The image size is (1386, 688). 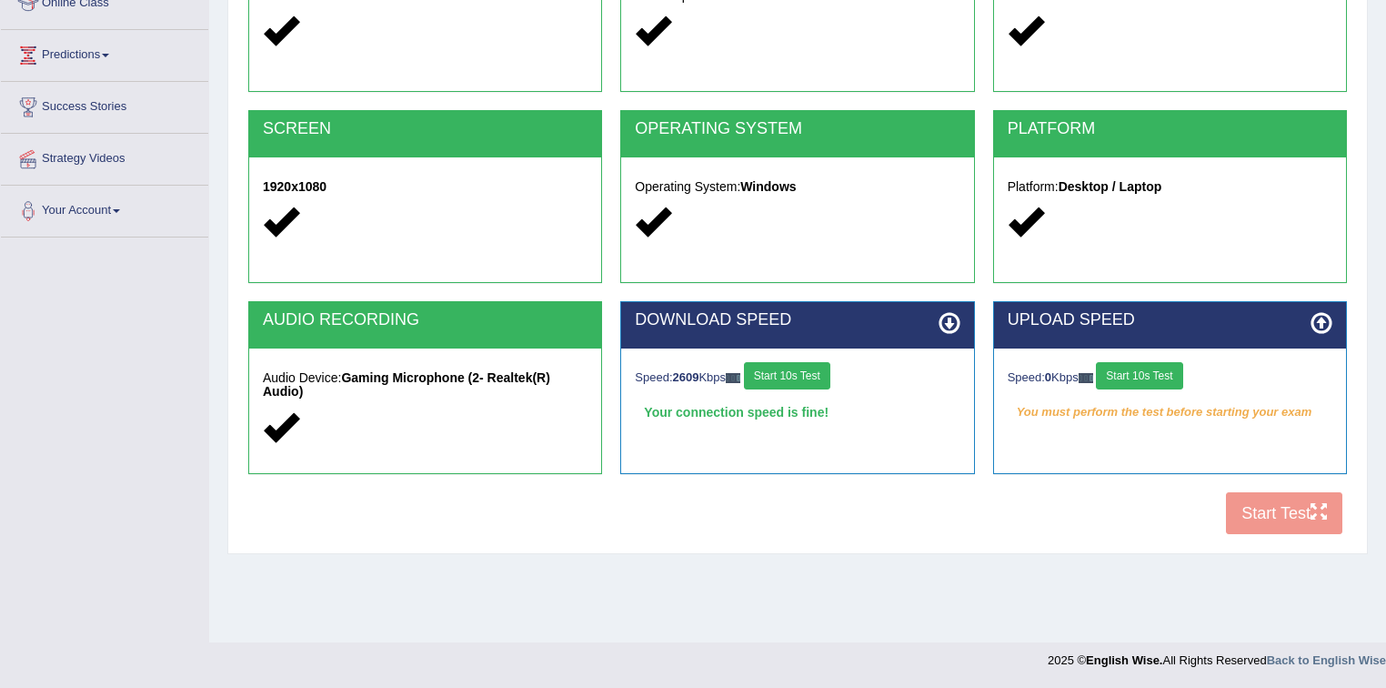 I want to click on h5: Audio Device:, so click(x=425, y=385).